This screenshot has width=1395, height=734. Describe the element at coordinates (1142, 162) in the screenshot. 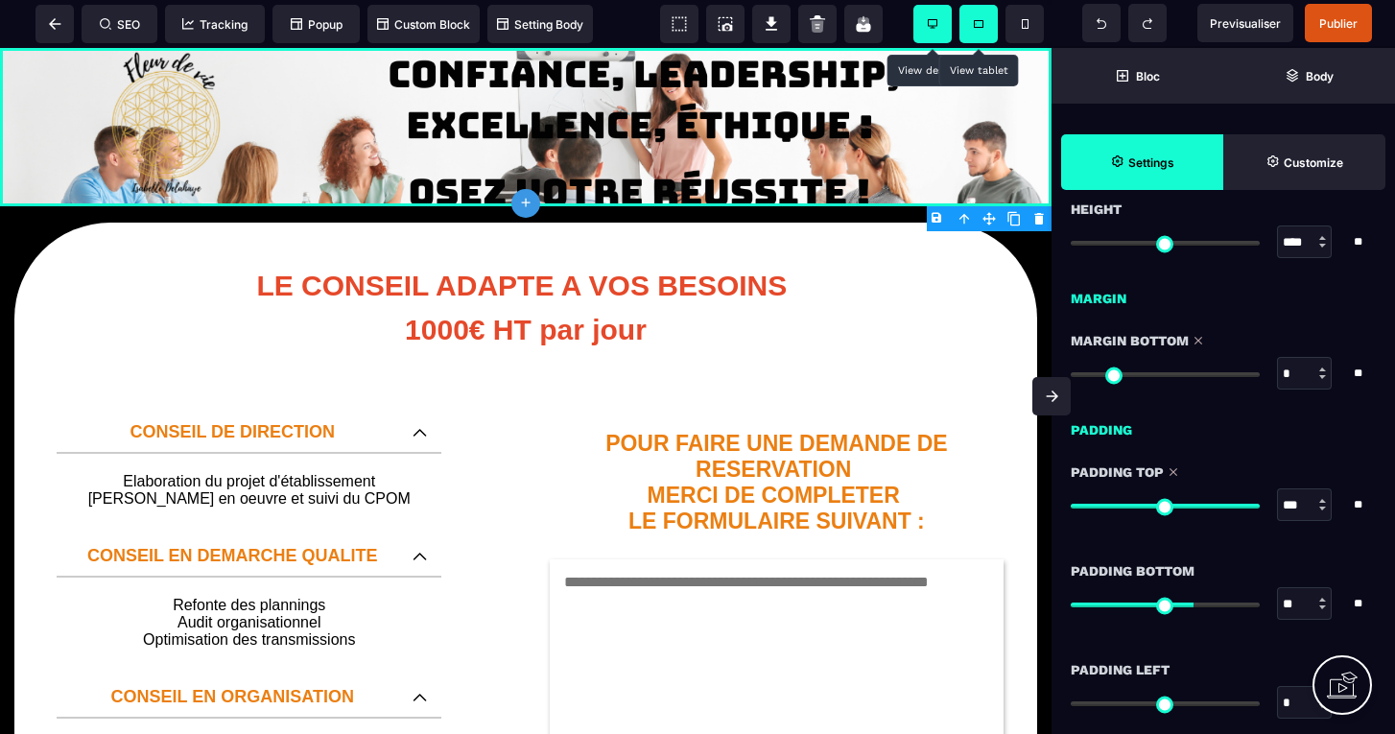

I see `span: Settings` at that location.